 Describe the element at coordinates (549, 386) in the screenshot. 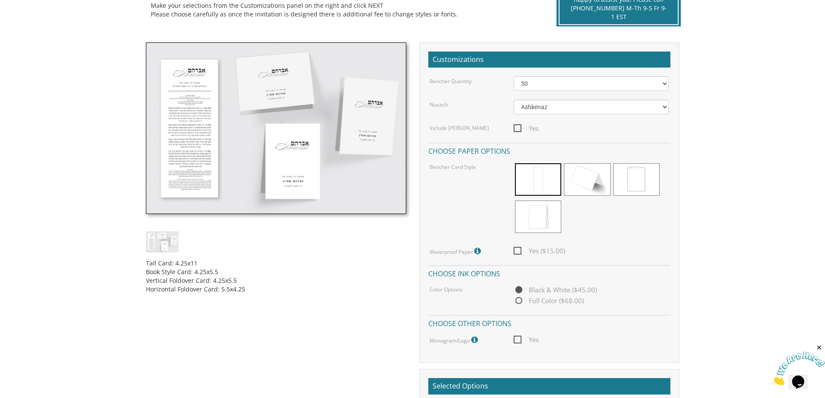

I see `h2: Selected Options` at that location.